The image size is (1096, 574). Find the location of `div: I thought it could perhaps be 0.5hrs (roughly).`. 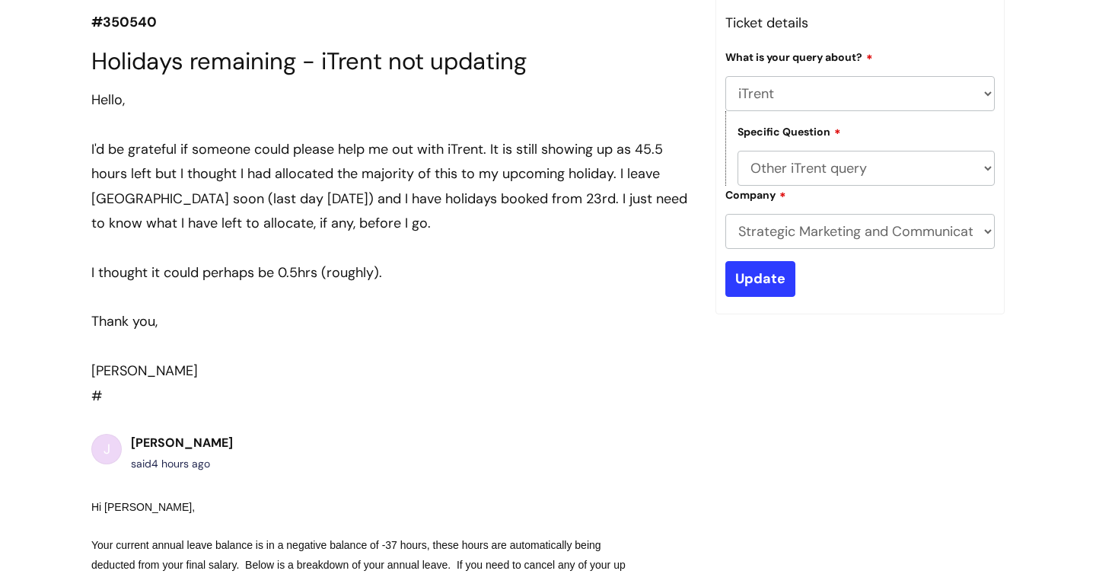

div: I thought it could perhaps be 0.5hrs (roughly). is located at coordinates (392, 272).